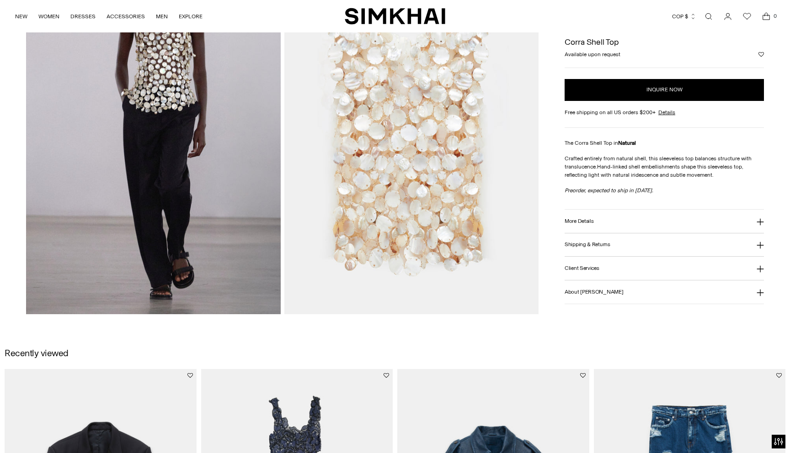  Describe the element at coordinates (21, 16) in the screenshot. I see `a: NEW` at that location.